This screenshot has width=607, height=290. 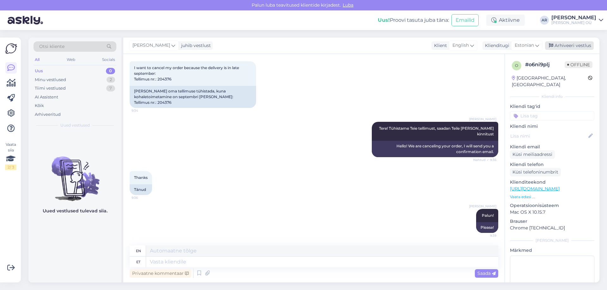 I want to click on span: Palun!, so click(x=488, y=216).